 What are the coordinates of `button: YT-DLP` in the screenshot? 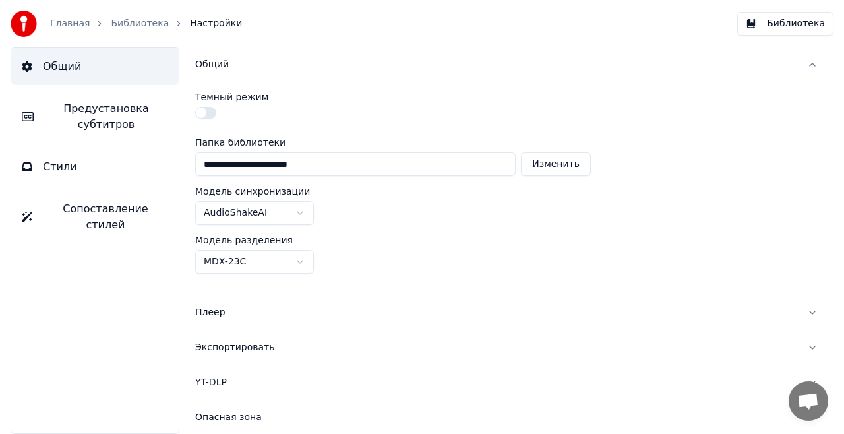 It's located at (507, 383).